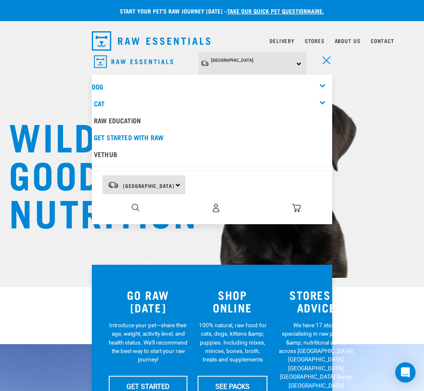 The width and height of the screenshot is (424, 391). What do you see at coordinates (316, 301) in the screenshot?
I see `h3: STORES & ADVICE` at bounding box center [316, 301].